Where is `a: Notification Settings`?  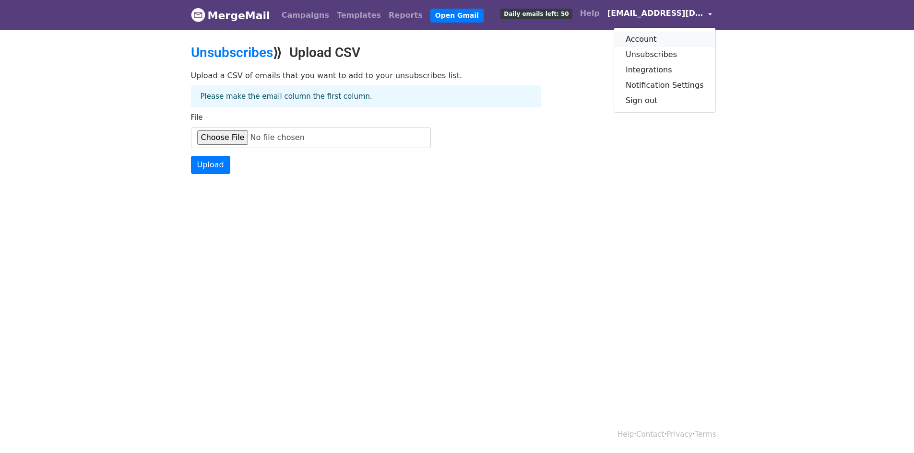 a: Notification Settings is located at coordinates (664, 85).